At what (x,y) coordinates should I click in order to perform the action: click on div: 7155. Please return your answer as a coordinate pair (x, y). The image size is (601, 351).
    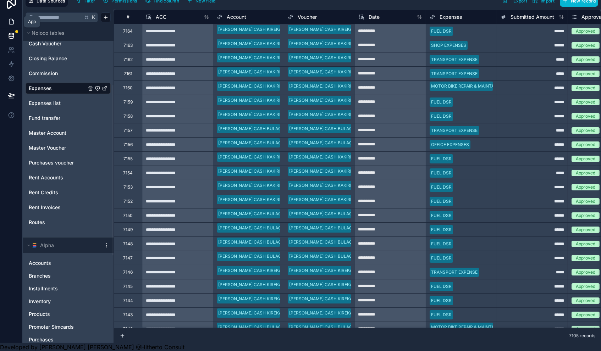
    Looking at the image, I should click on (128, 159).